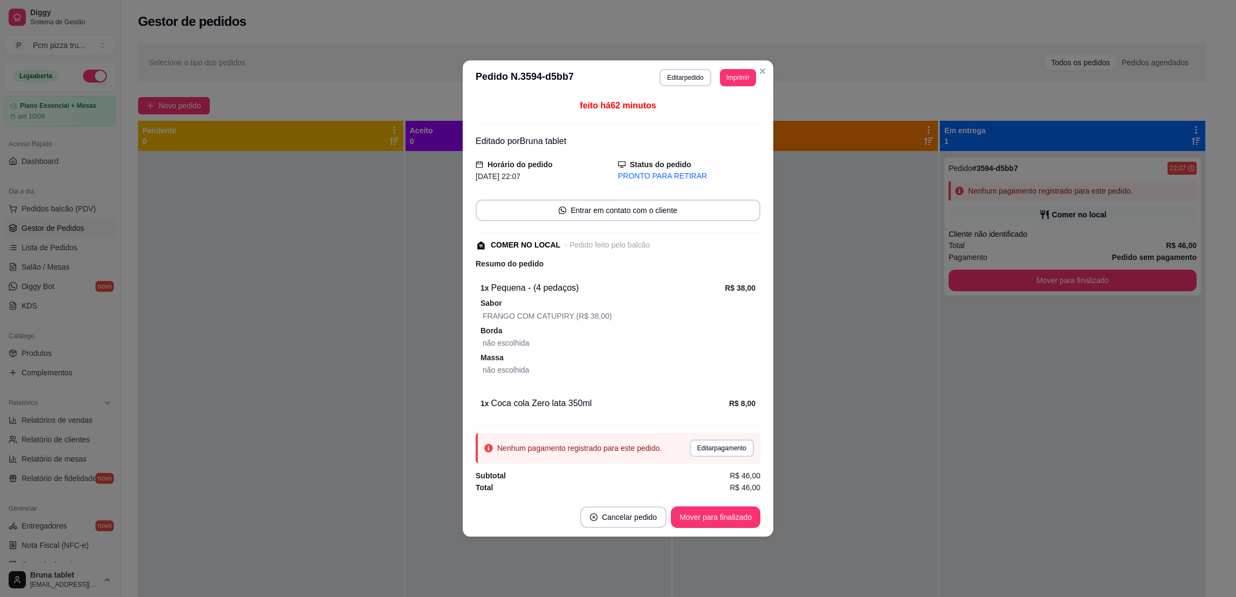 Image resolution: width=1236 pixels, height=597 pixels. Describe the element at coordinates (605, 403) in the screenshot. I see `div: Coca cola Zero lata 350ml` at that location.